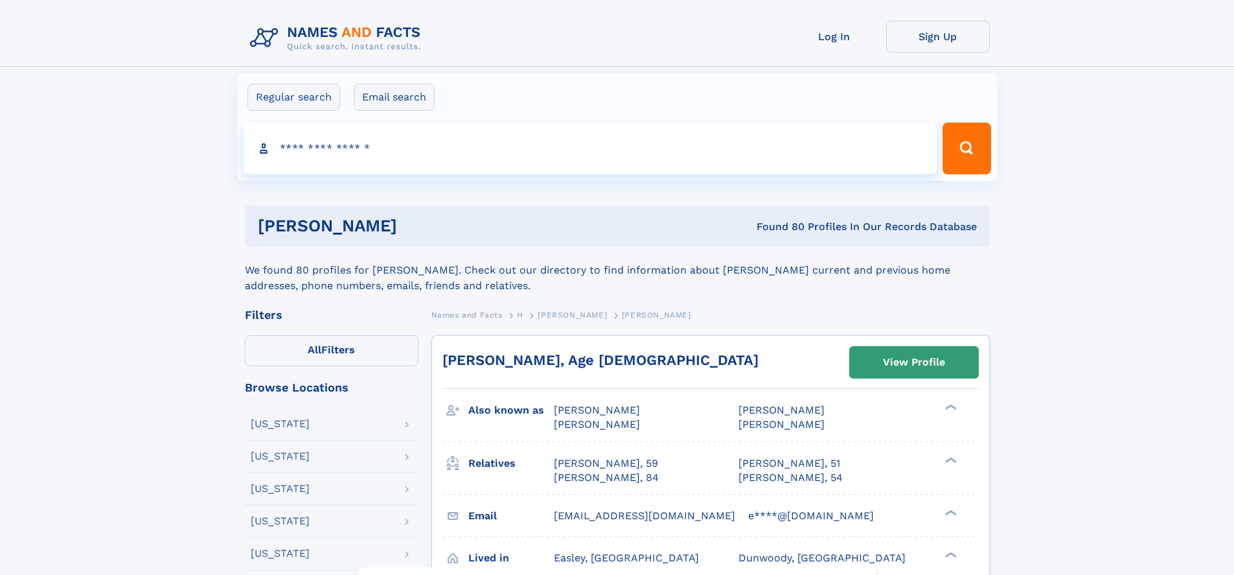 The height and width of the screenshot is (575, 1234). Describe the element at coordinates (332, 315) in the screenshot. I see `div: Filters` at that location.